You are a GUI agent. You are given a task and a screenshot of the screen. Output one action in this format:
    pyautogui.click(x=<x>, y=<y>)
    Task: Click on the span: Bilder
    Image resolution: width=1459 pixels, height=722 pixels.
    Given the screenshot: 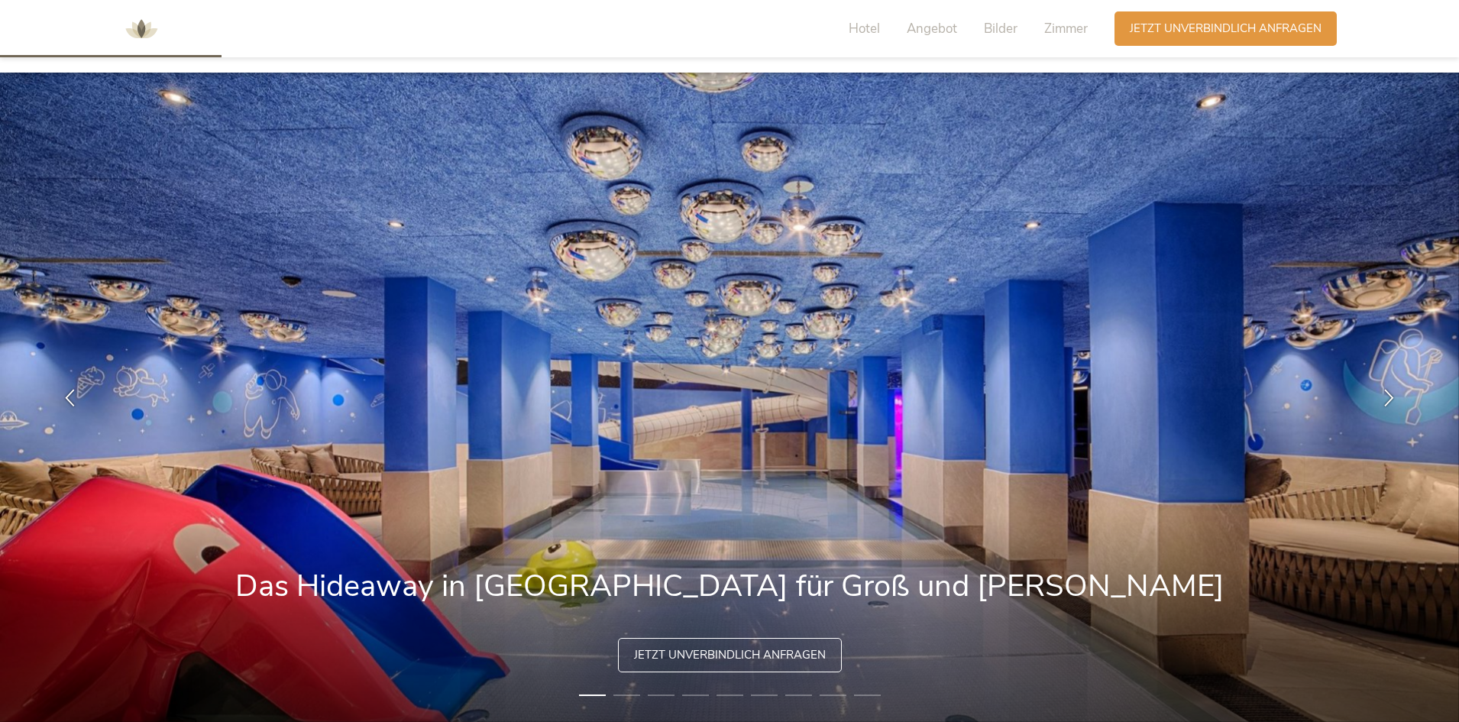 What is the action you would take?
    pyautogui.click(x=1001, y=28)
    